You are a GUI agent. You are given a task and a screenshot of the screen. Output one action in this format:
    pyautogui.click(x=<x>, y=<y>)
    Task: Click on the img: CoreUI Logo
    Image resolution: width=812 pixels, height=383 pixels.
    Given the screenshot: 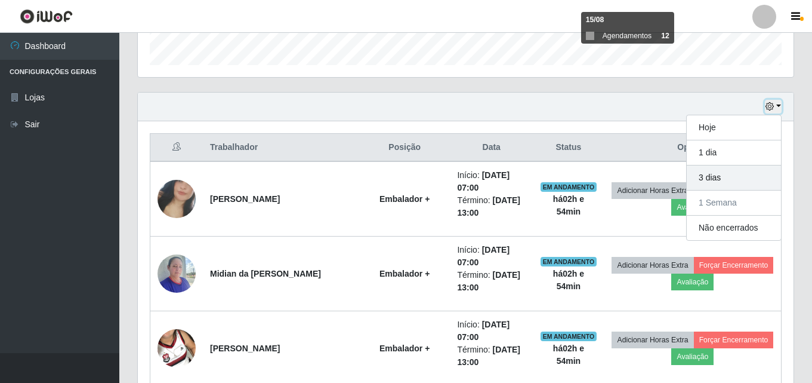 What is the action you would take?
    pyautogui.click(x=46, y=16)
    